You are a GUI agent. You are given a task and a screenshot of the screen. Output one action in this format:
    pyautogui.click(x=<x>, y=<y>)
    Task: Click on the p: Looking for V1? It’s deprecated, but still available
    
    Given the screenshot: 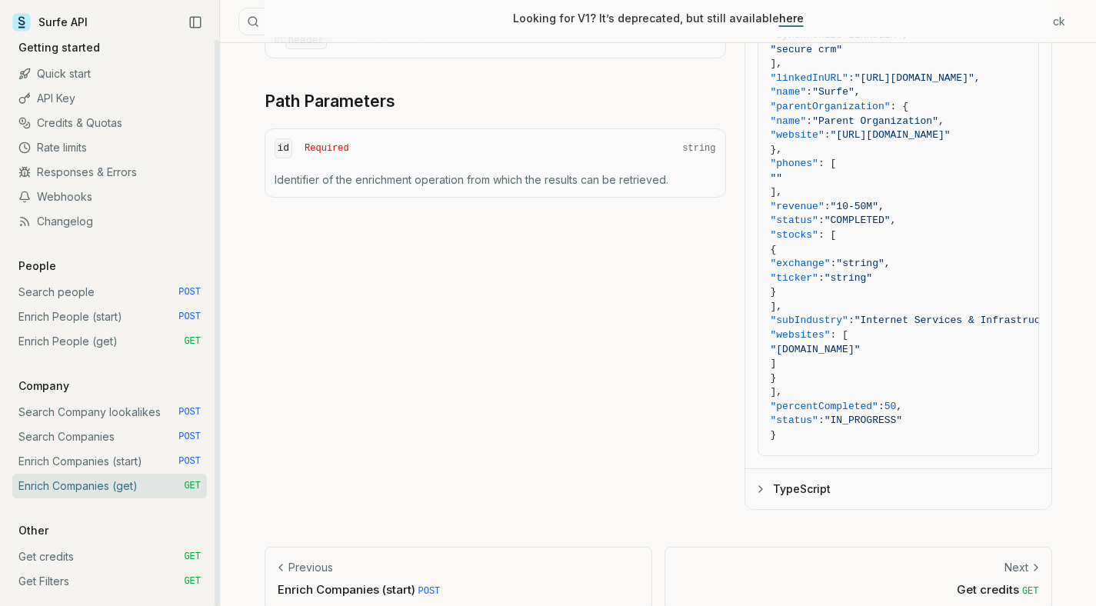 What is the action you would take?
    pyautogui.click(x=659, y=18)
    